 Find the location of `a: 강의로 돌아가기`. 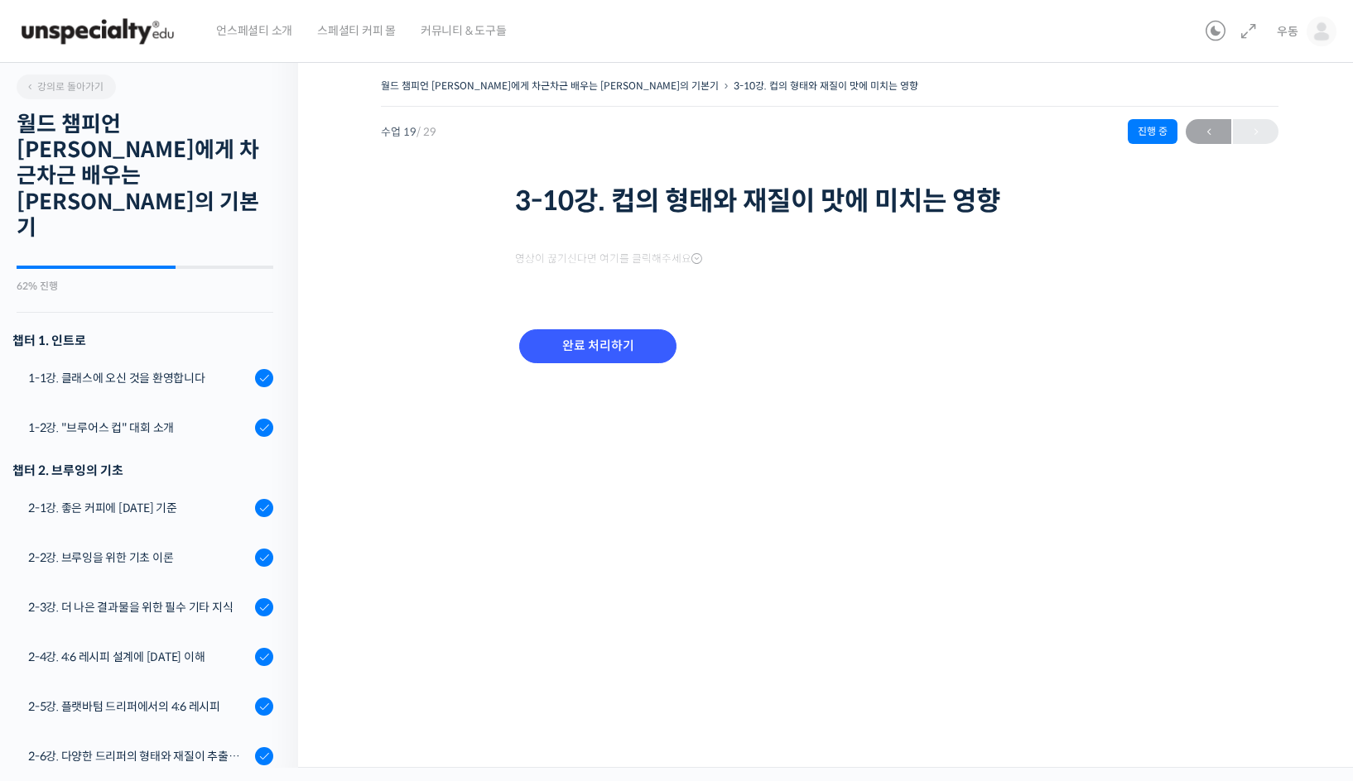

a: 강의로 돌아가기 is located at coordinates (66, 87).